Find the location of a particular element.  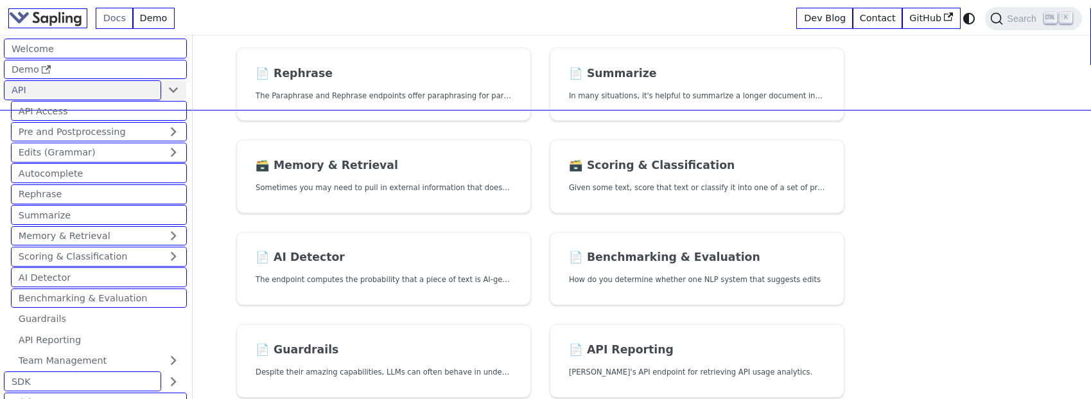

a: Contact is located at coordinates (878, 18).